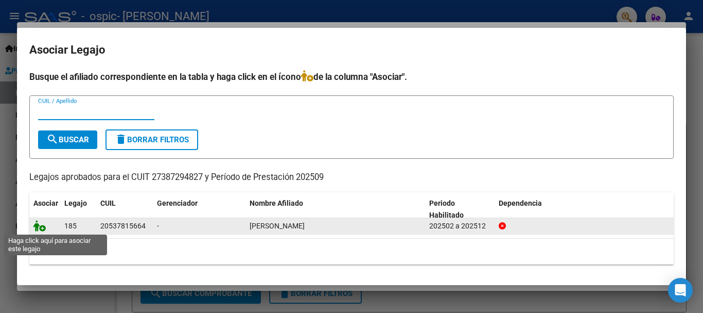 Image resolution: width=703 pixels, height=313 pixels. Describe the element at coordinates (67, 140) in the screenshot. I see `button: Buscar` at that location.